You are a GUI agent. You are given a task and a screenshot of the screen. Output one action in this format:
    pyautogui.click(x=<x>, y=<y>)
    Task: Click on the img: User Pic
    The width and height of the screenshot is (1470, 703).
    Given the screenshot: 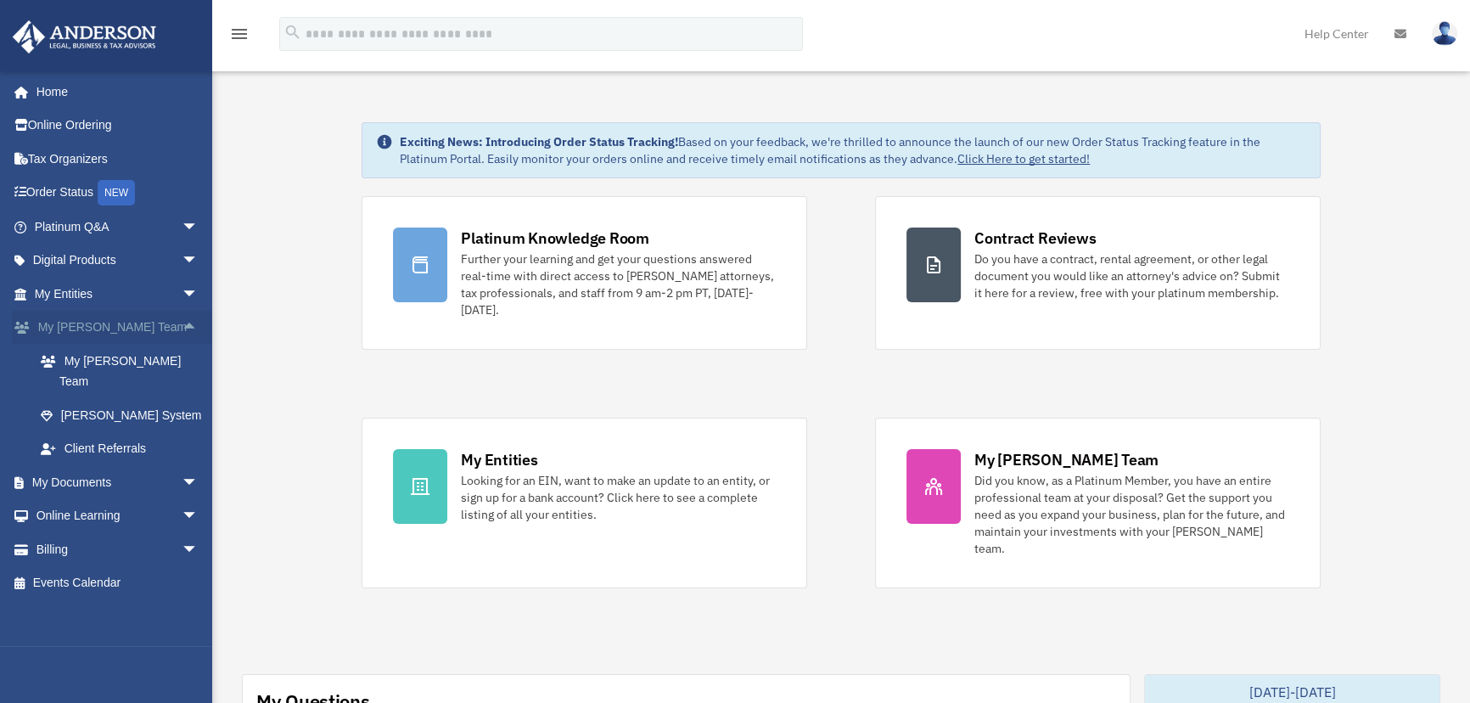 What is the action you would take?
    pyautogui.click(x=1445, y=33)
    